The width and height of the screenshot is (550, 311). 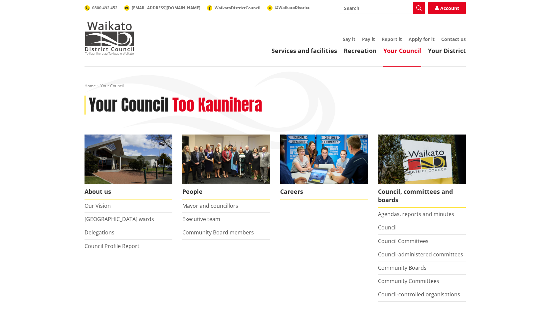 I want to click on h1: Your Council, so click(x=129, y=105).